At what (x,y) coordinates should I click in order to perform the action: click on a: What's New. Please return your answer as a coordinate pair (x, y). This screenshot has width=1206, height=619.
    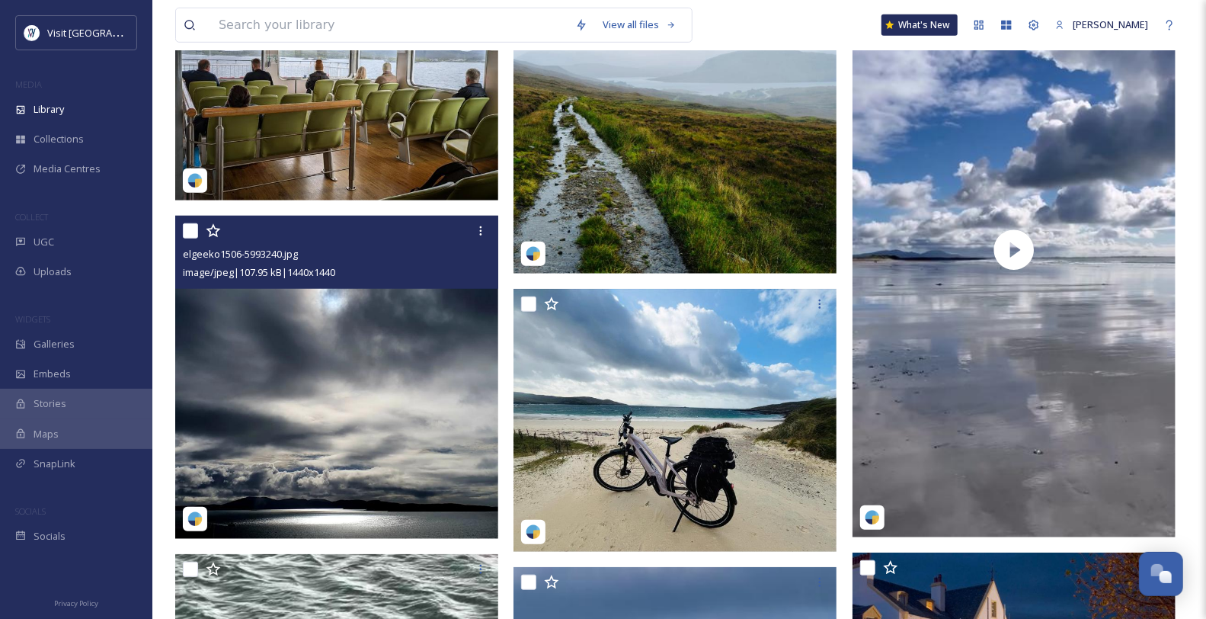
    Looking at the image, I should click on (920, 25).